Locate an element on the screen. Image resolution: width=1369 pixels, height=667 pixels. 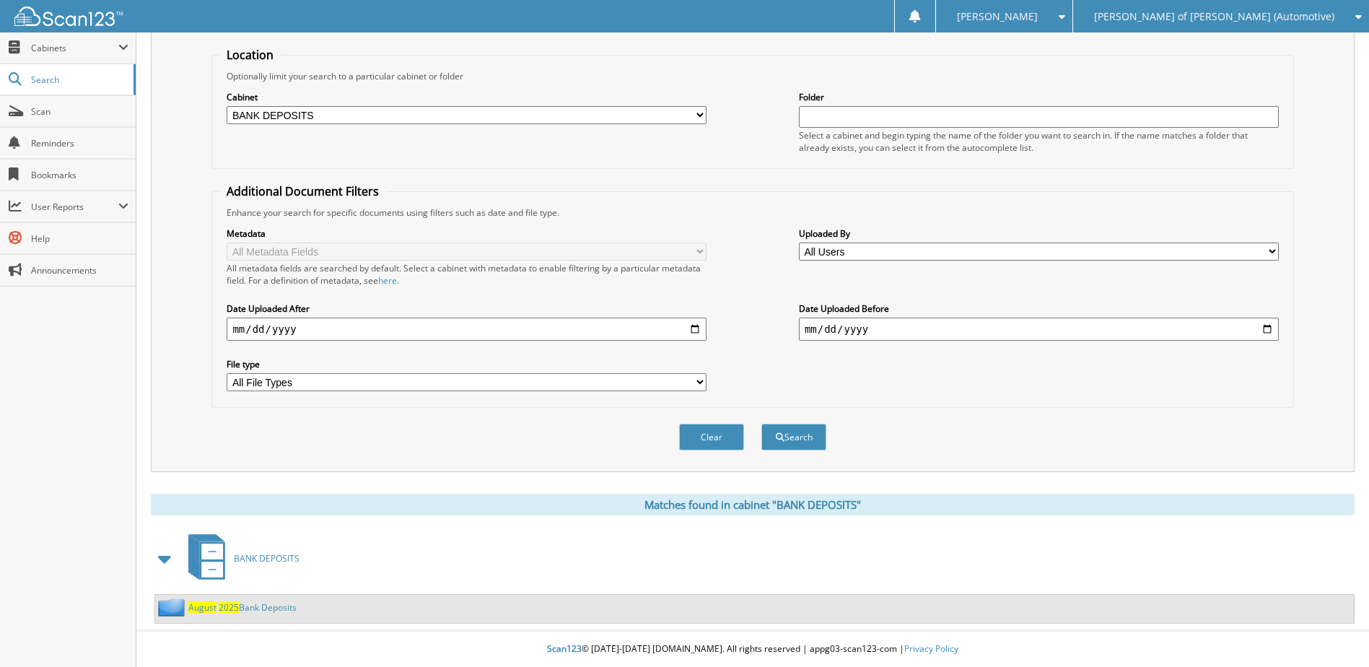
span: Announcements is located at coordinates (79, 270).